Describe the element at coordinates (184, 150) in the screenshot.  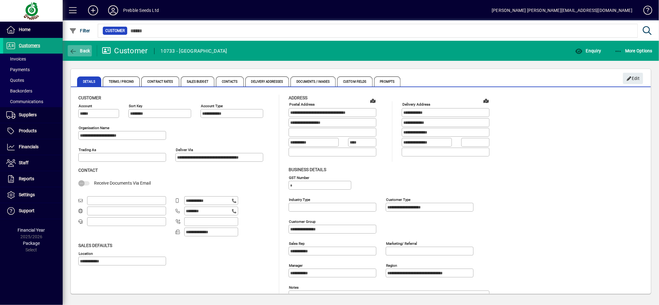
I see `mat-label: Deliver via` at that location.